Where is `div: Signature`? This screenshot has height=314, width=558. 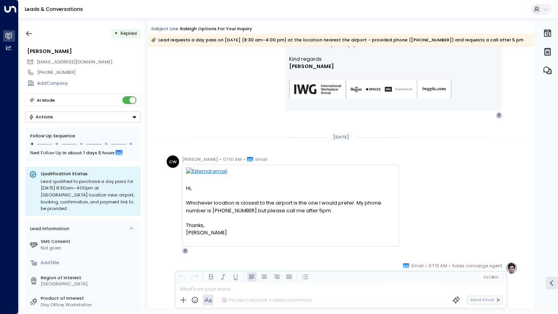
div: Signature is located at coordinates (393, 82).